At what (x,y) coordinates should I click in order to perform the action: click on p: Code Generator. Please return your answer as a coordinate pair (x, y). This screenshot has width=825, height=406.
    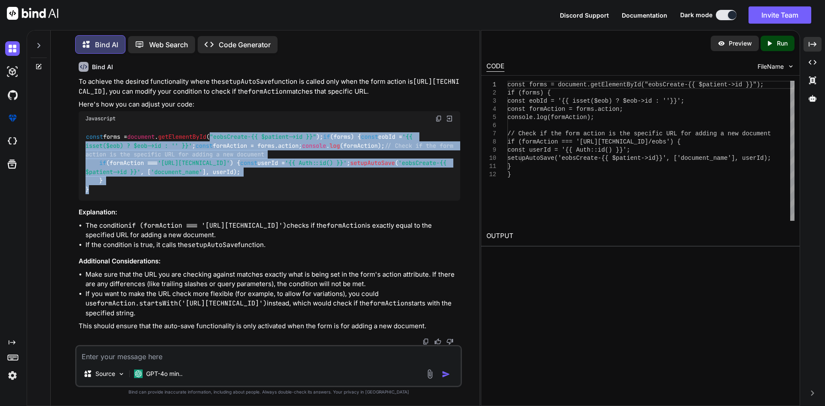
    Looking at the image, I should click on (245, 45).